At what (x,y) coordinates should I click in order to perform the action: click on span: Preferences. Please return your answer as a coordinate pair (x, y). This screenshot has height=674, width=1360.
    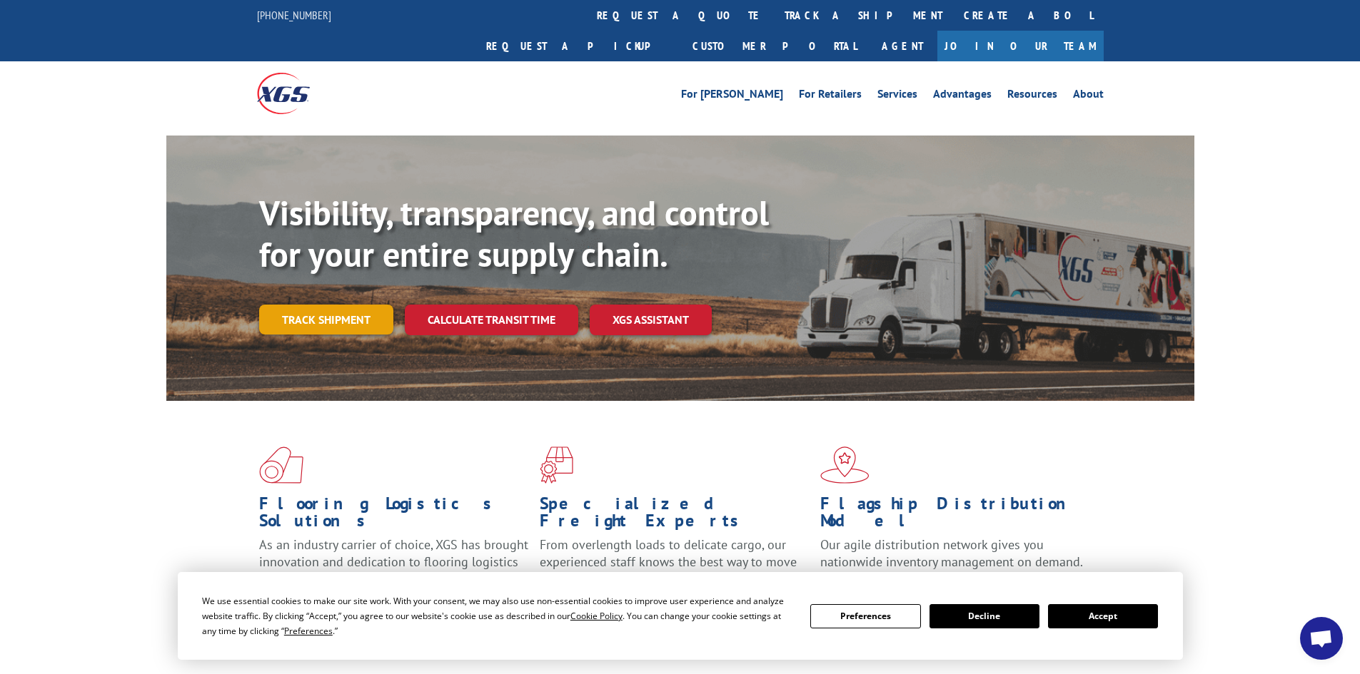
    Looking at the image, I should click on (308, 631).